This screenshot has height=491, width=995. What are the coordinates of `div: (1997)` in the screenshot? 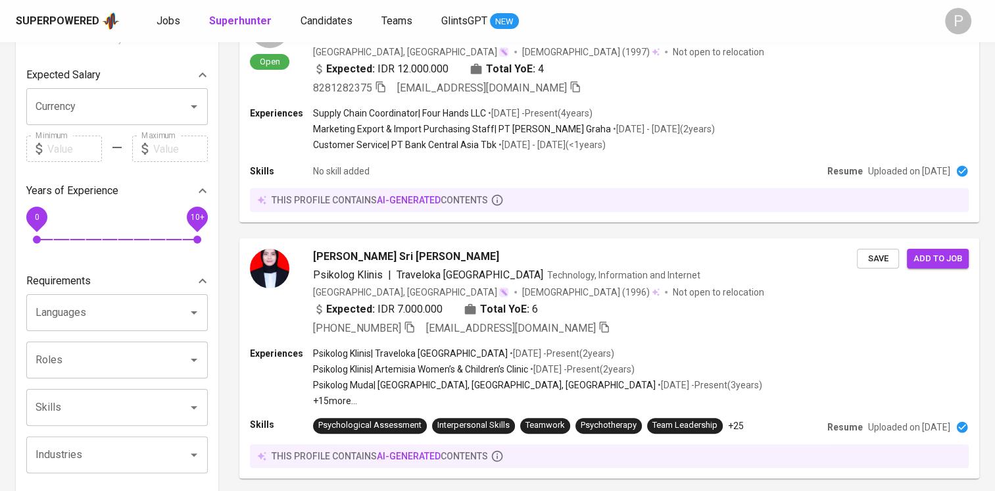 It's located at (591, 52).